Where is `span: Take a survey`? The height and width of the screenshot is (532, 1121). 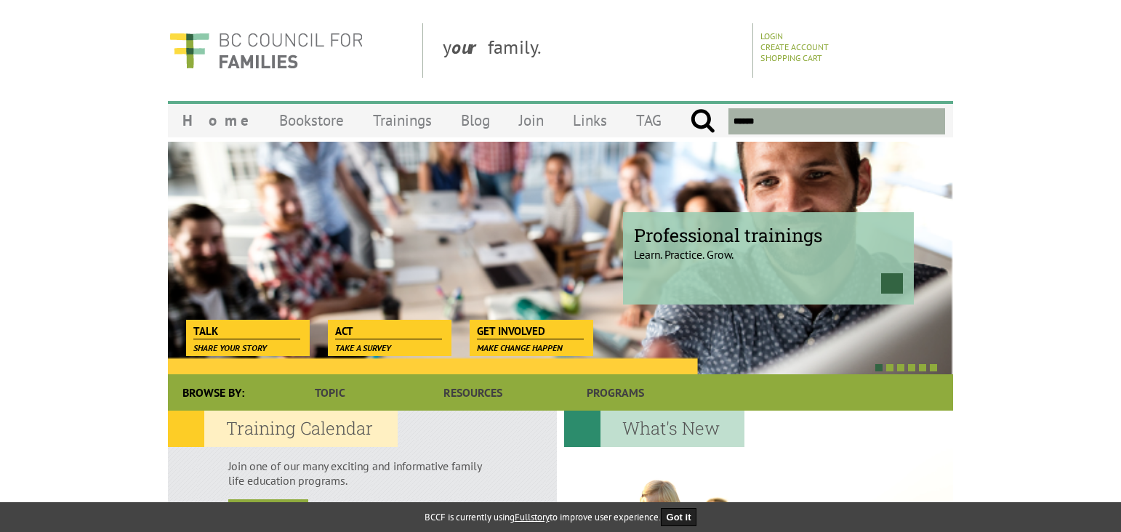 span: Take a survey is located at coordinates (363, 347).